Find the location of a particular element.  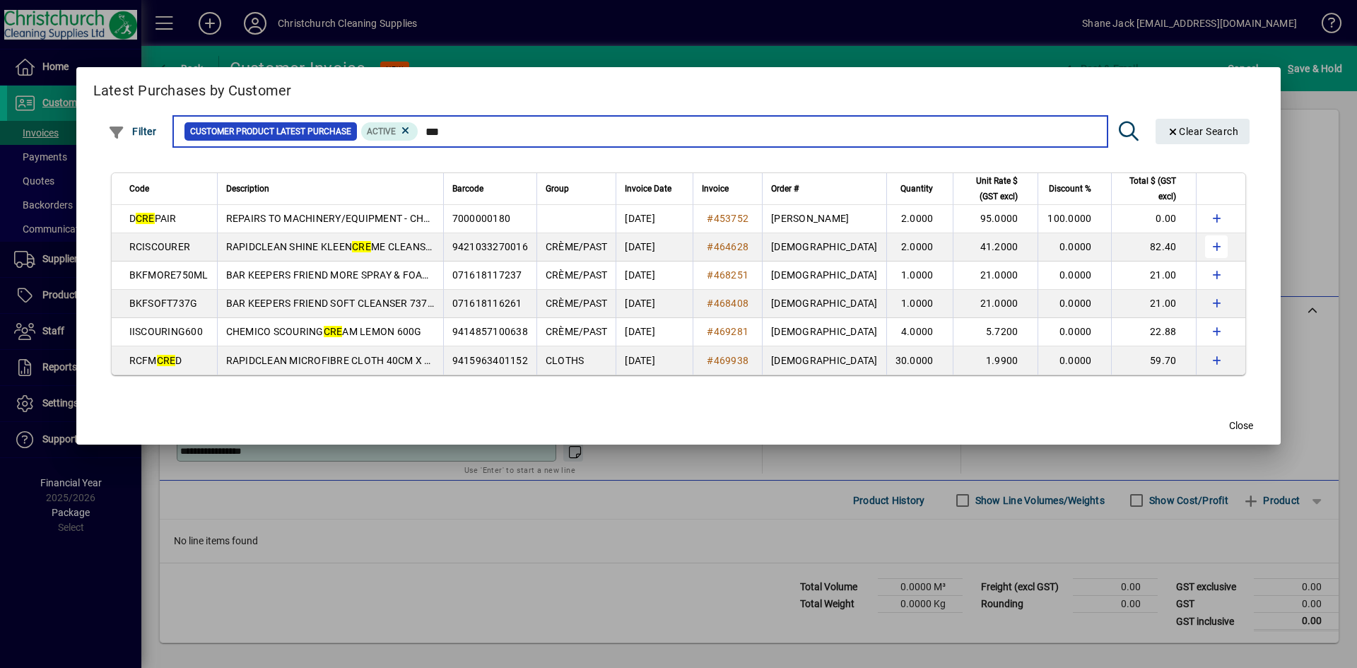

td: 100.0000 is located at coordinates (1074, 219).